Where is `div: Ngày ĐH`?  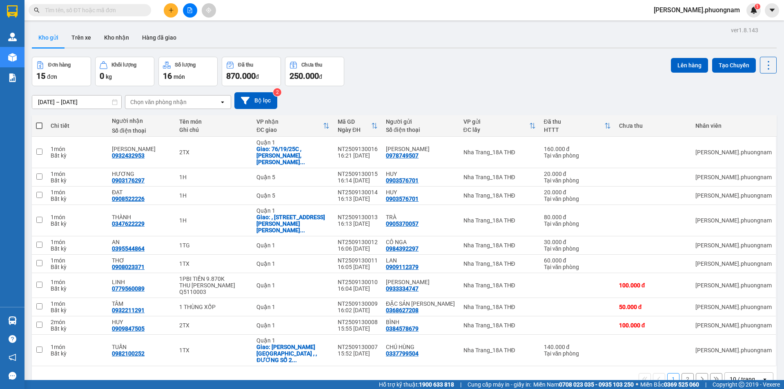 div: Ngày ĐH is located at coordinates (354, 130).